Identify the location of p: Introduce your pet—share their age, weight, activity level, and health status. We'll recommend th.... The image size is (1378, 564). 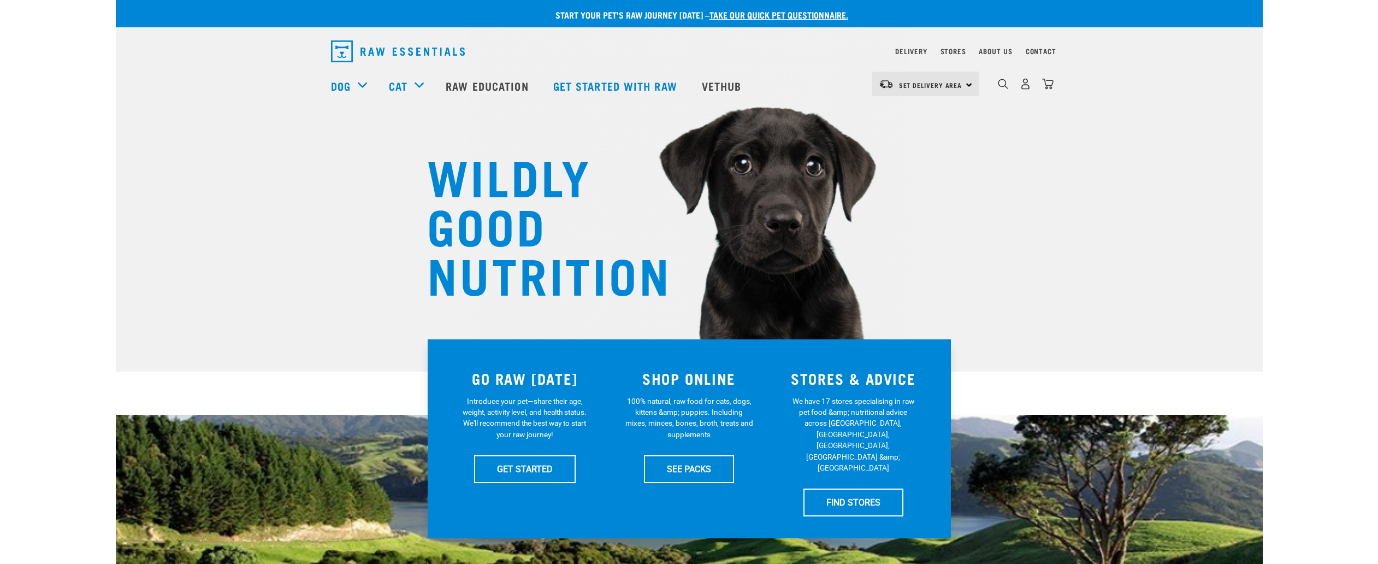
(524, 418).